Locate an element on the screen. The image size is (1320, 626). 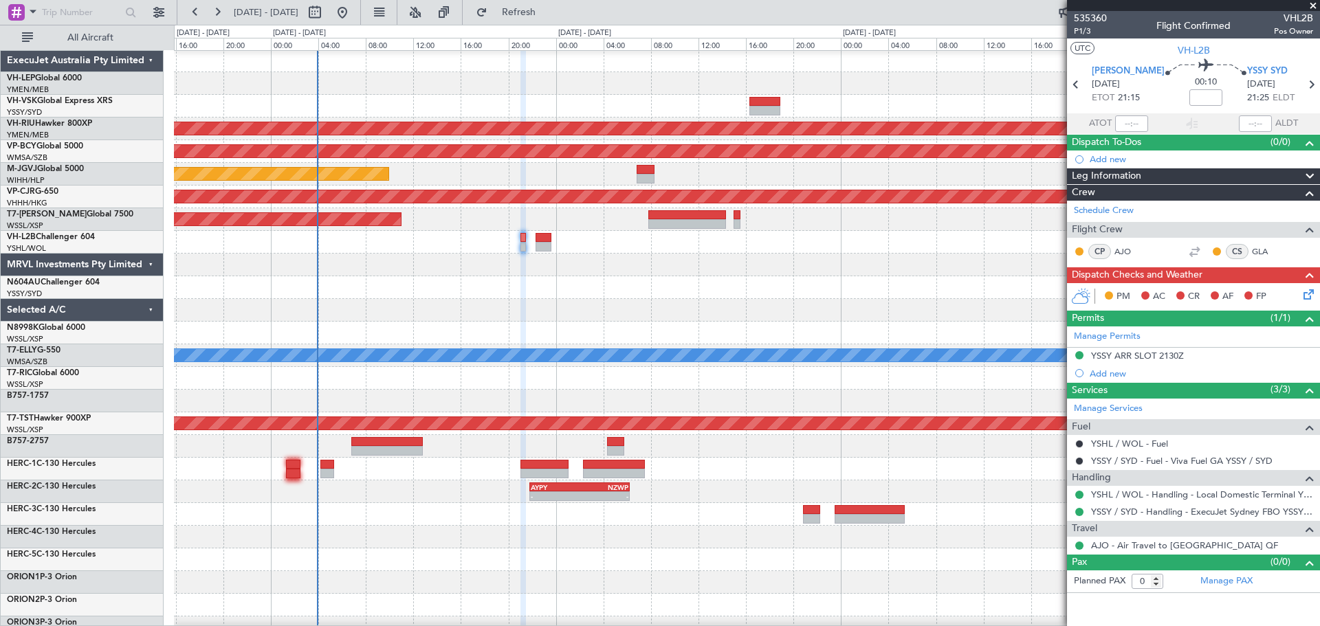
a: HERC-4C-130 Hercules is located at coordinates (51, 532).